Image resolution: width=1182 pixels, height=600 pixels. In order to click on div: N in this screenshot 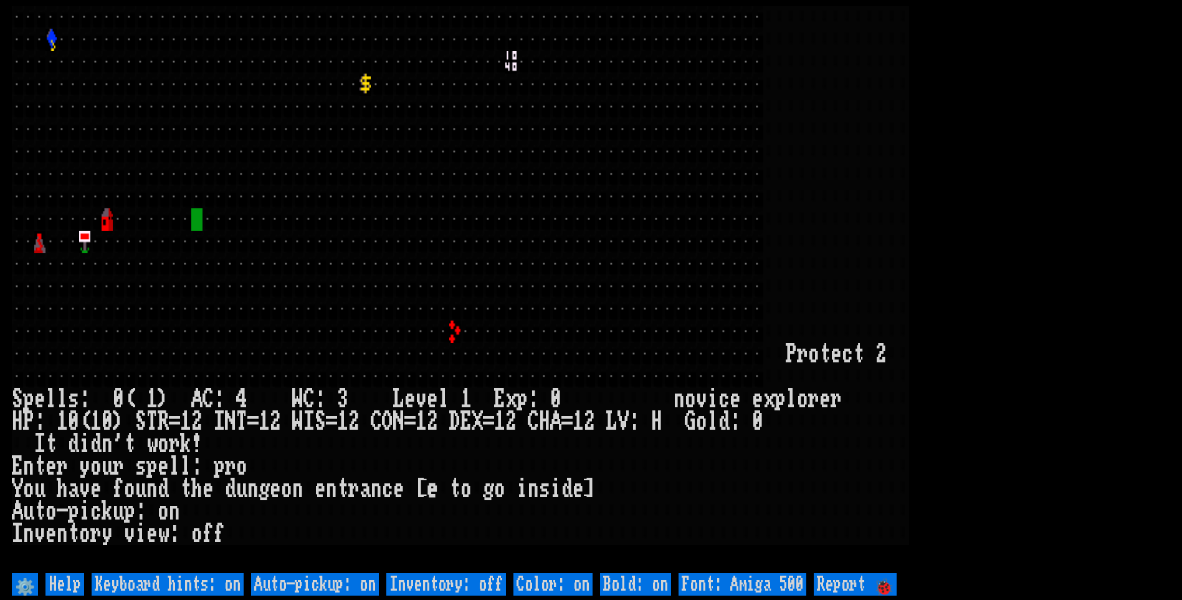, I will do `click(399, 421)`.